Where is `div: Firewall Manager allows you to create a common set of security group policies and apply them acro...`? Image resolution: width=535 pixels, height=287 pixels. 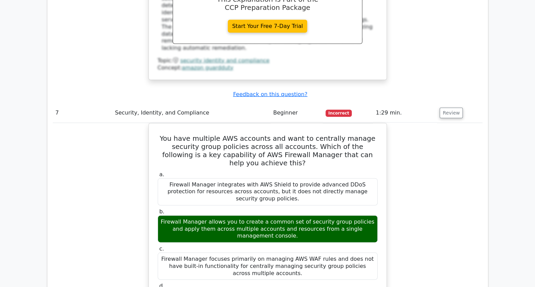
div: Firewall Manager allows you to create a common set of security group policies and apply them acro... is located at coordinates (268, 229).